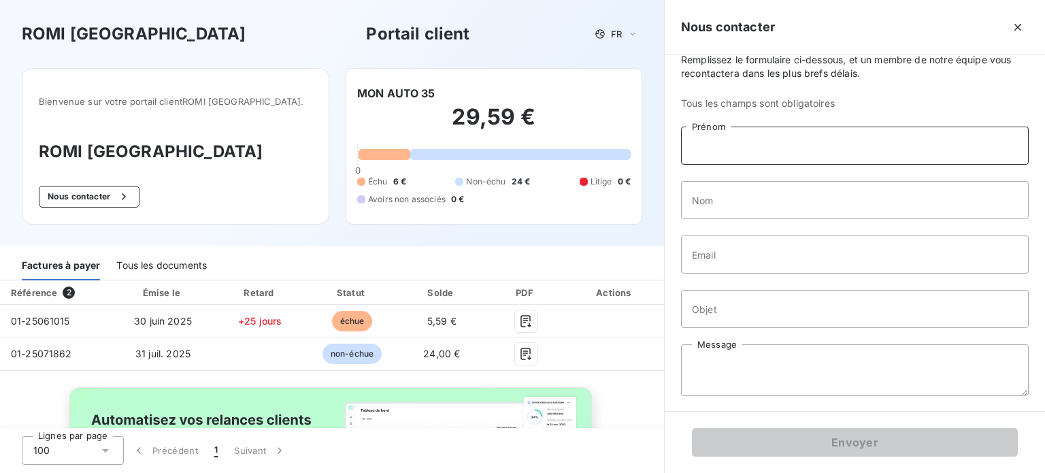 The width and height of the screenshot is (1045, 473). What do you see at coordinates (855, 67) in the screenshot?
I see `span: Remplissez le formulaire ci-dessous, et un membre de notre équipe vous recontactera dans les plus...` at bounding box center [855, 67].